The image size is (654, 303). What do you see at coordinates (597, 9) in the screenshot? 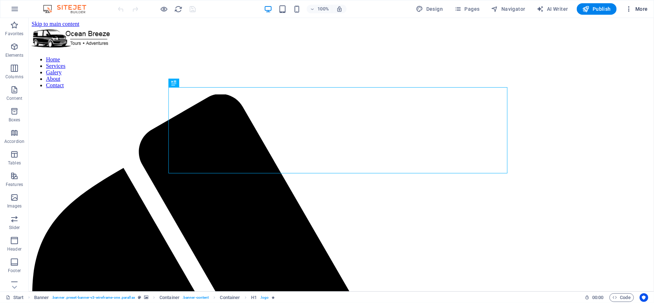
I see `span: Publish` at bounding box center [597, 9].